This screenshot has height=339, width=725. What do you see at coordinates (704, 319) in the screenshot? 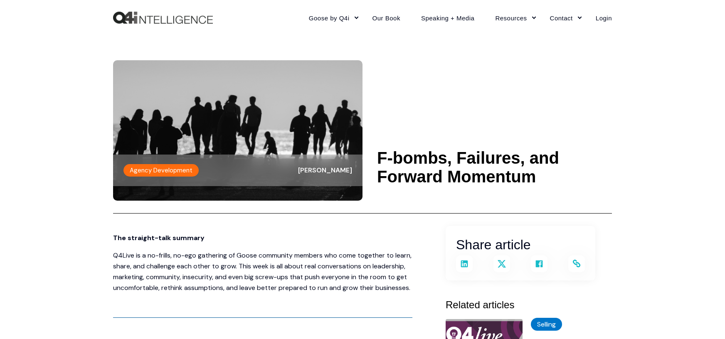
I see `div: Chat Widget` at bounding box center [704, 319].